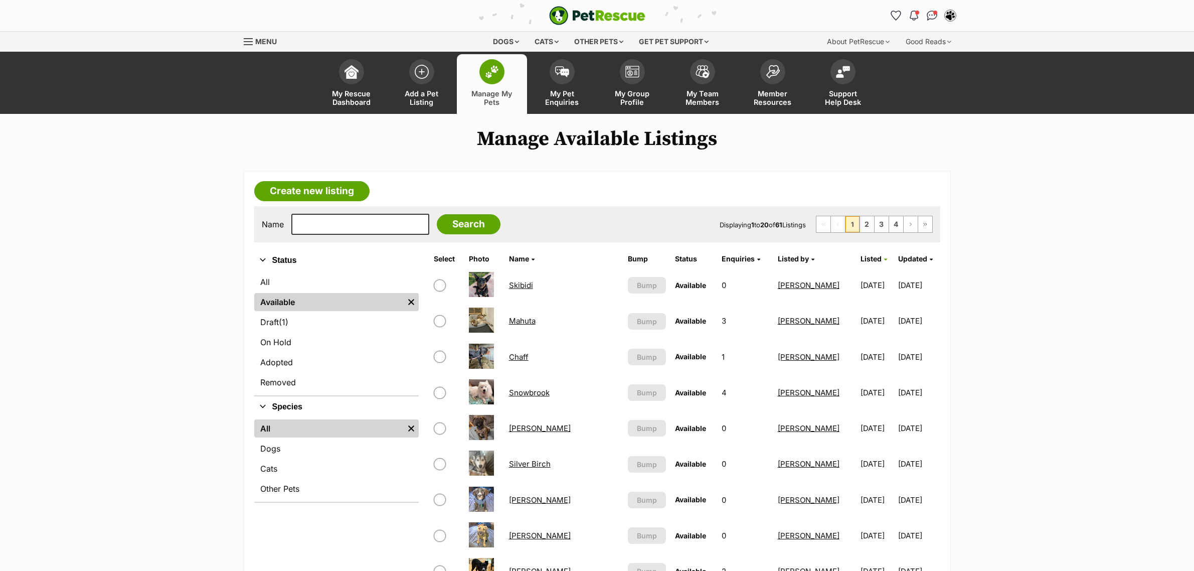 This screenshot has height=571, width=1194. What do you see at coordinates (337, 333) in the screenshot?
I see `div: Status` at bounding box center [337, 333].